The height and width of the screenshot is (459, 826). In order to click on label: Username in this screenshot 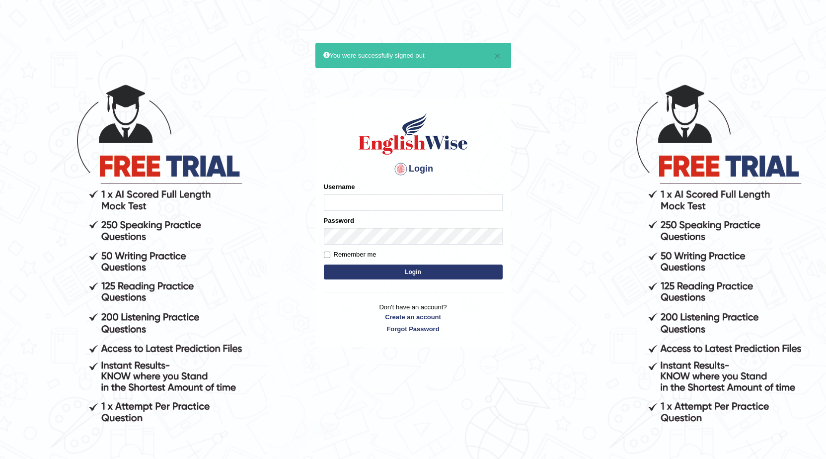, I will do `click(339, 186)`.